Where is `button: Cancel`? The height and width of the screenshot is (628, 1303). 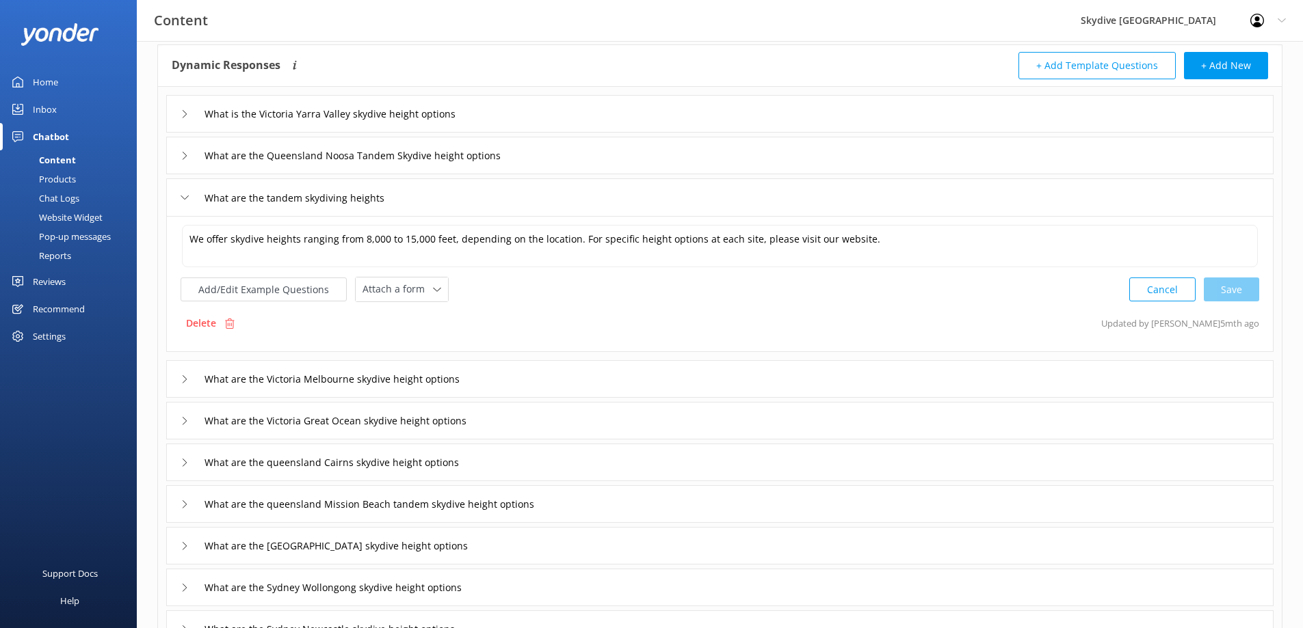
button: Cancel is located at coordinates (1162, 289).